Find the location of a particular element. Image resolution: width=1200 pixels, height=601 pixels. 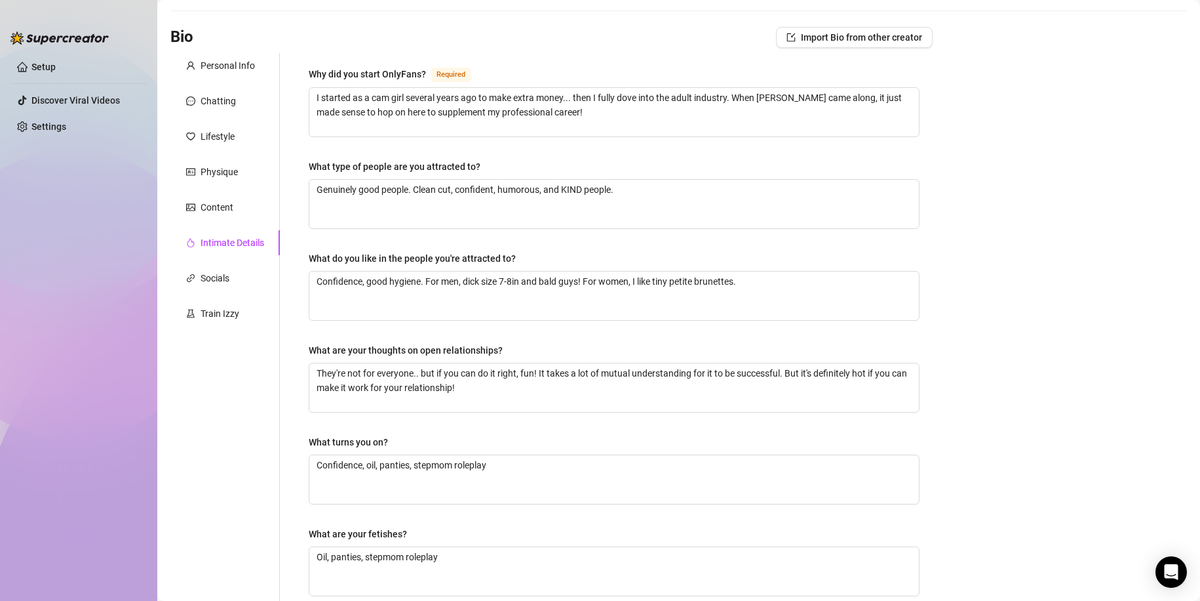

span: picture is located at coordinates (191, 207).